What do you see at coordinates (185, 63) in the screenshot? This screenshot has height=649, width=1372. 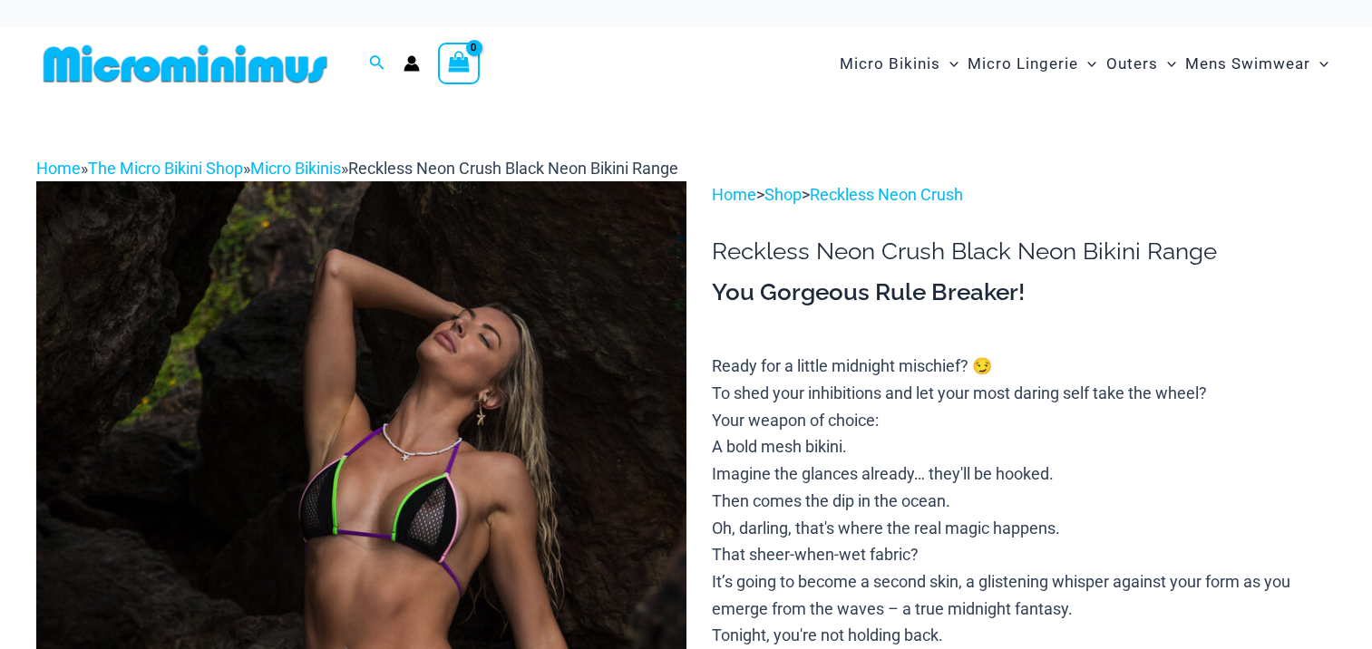 I see `img: MM SHOP LOGO FLAT` at bounding box center [185, 63].